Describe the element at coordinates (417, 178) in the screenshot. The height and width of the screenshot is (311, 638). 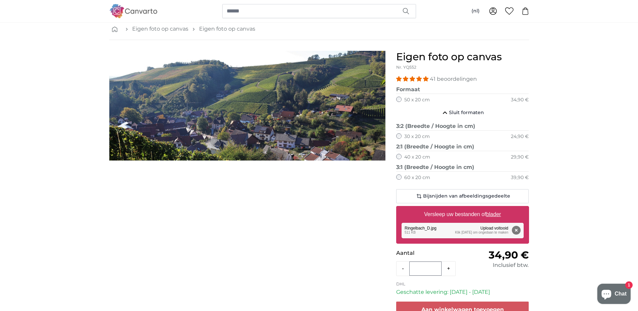
I see `label: 60 x 20 cm` at that location.